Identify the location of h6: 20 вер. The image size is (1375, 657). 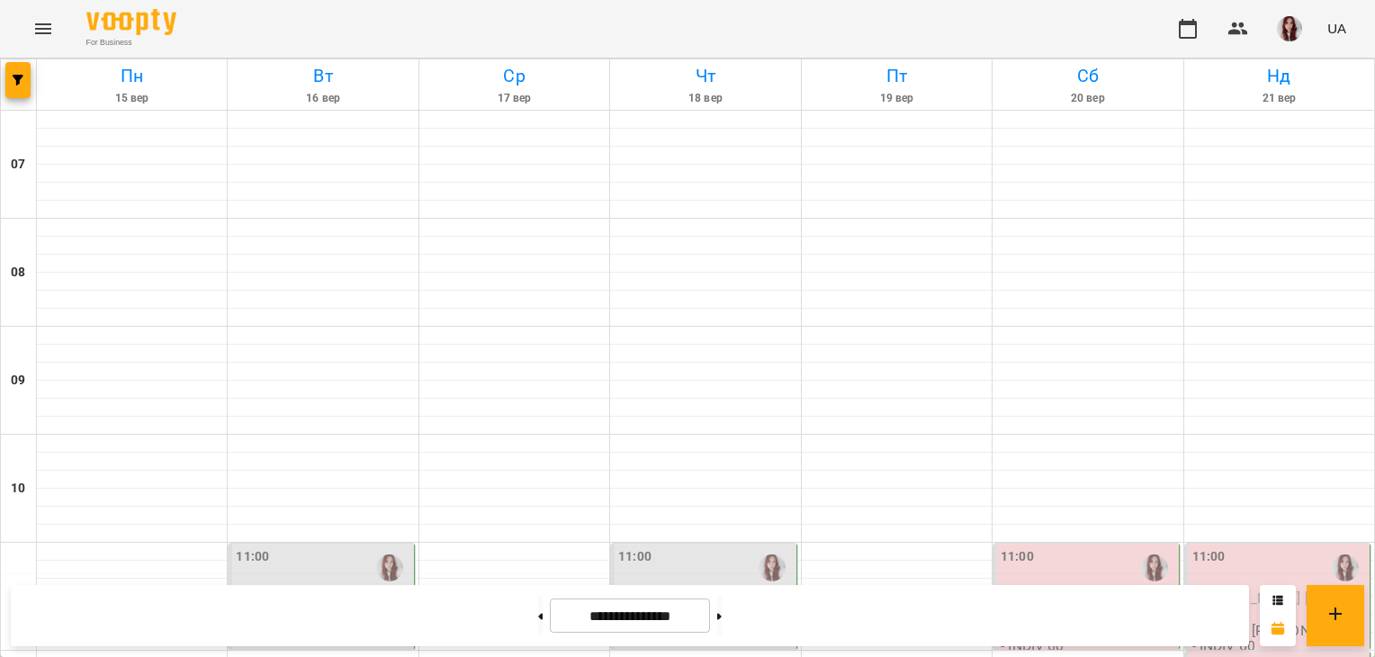
(1087, 98).